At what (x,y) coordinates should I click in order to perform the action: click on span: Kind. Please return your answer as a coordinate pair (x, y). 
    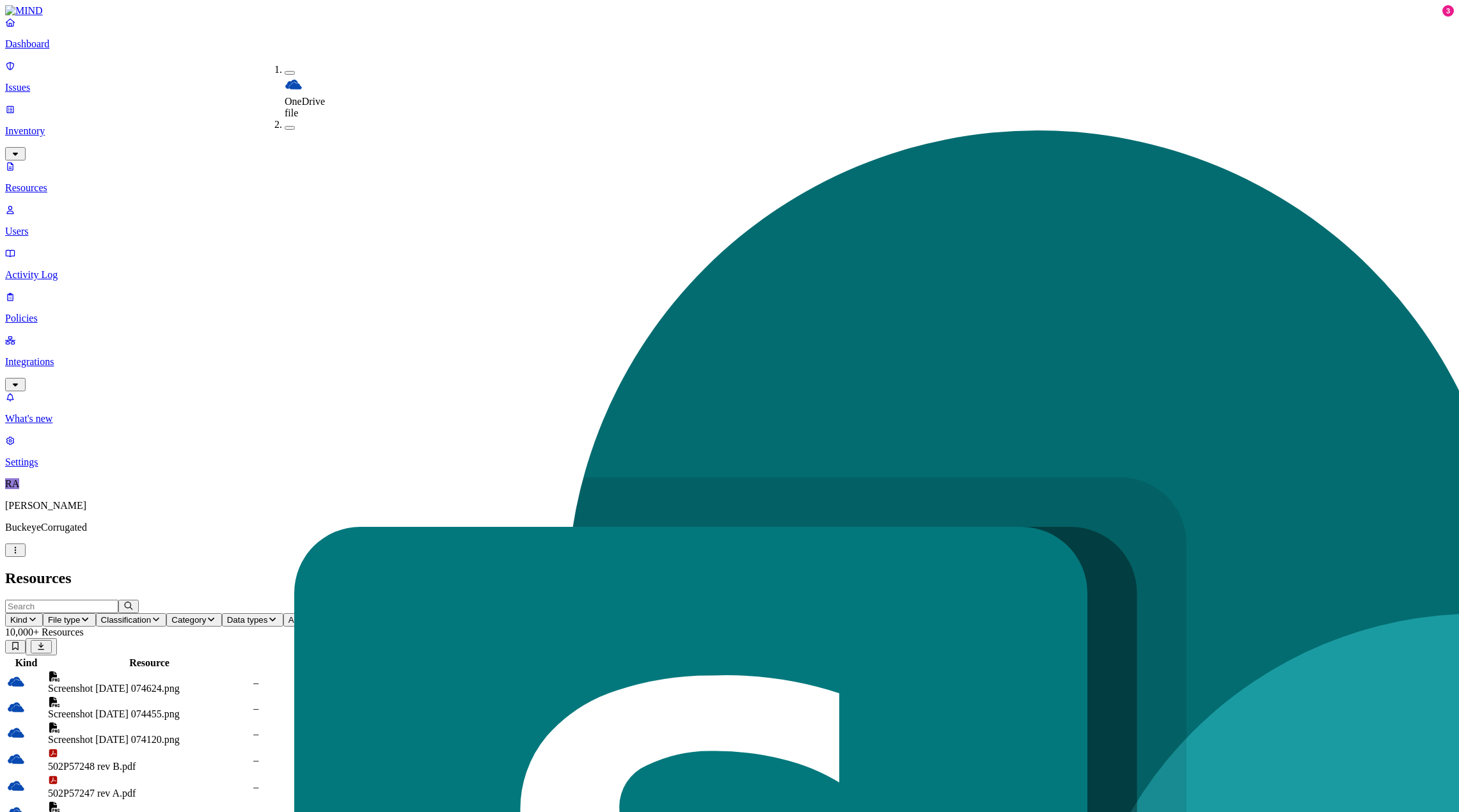
    Looking at the image, I should click on (19, 619).